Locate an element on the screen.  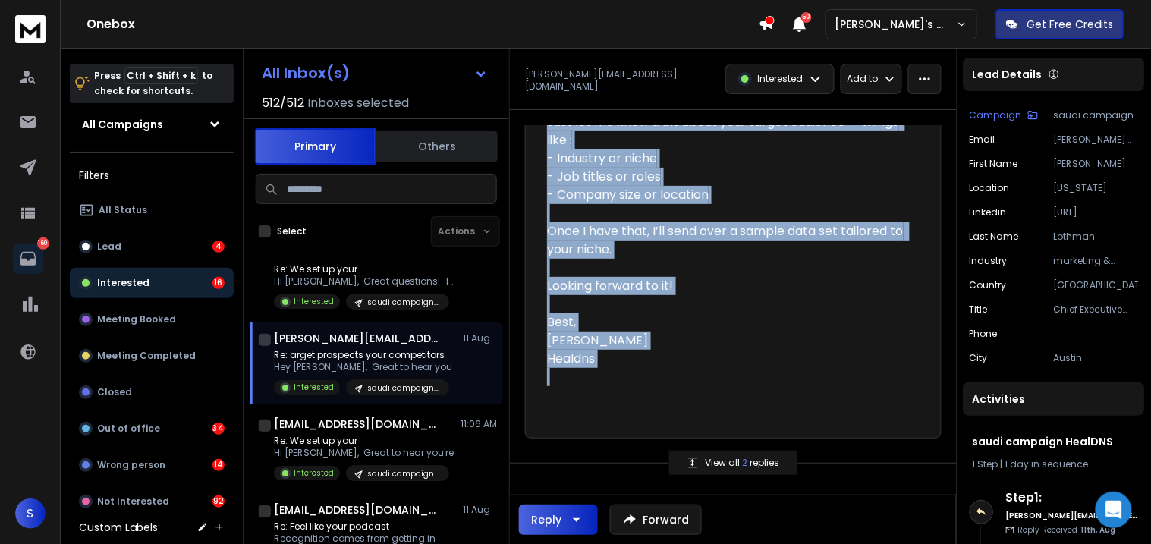
p: city is located at coordinates (979, 358).